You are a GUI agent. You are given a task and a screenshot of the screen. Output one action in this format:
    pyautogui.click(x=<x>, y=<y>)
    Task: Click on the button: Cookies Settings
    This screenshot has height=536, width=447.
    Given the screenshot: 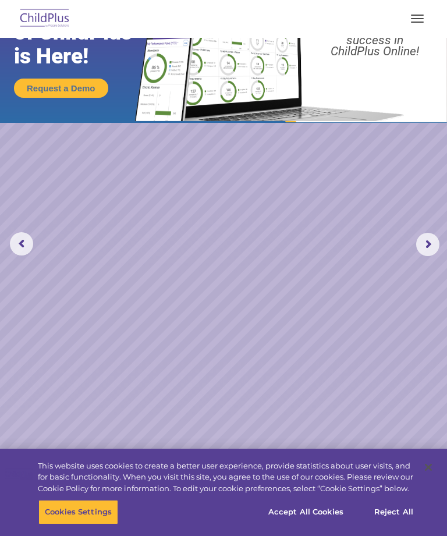 What is the action you would take?
    pyautogui.click(x=78, y=512)
    